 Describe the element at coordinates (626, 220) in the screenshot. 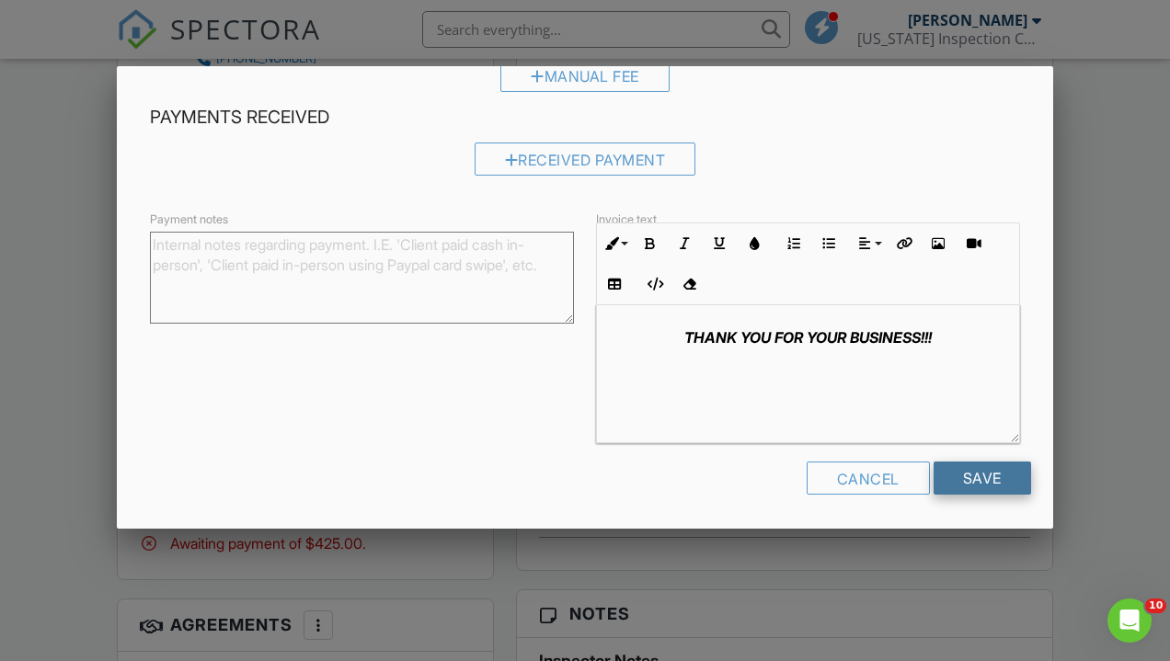

I see `label: Invoice text` at that location.